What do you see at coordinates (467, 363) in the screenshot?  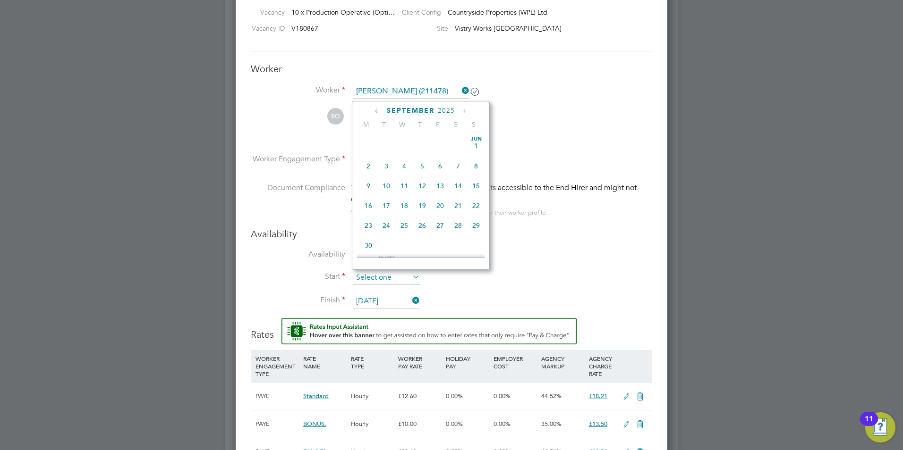 I see `div: HOLIDAY PAY` at bounding box center [467, 363].